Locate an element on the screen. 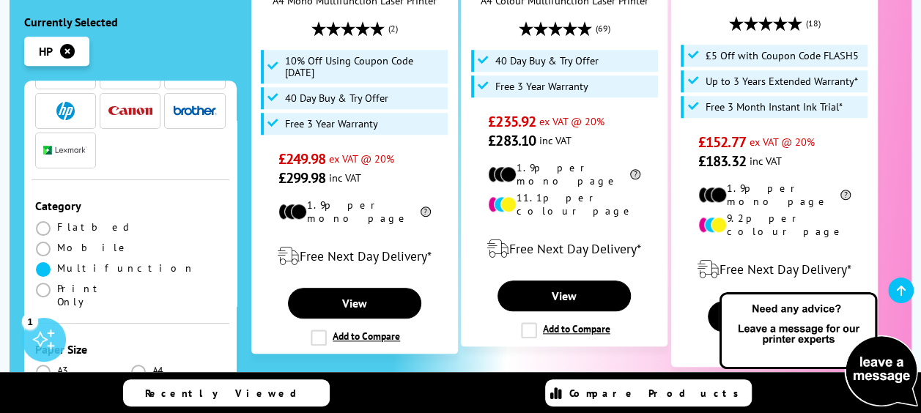 The width and height of the screenshot is (921, 413). div: Currently Selected is located at coordinates (130, 22).